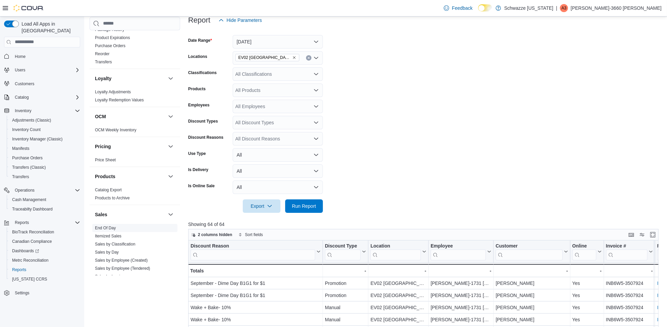  What do you see at coordinates (631, 235) in the screenshot?
I see `button: Keyboard shortcuts` at bounding box center [631, 235].